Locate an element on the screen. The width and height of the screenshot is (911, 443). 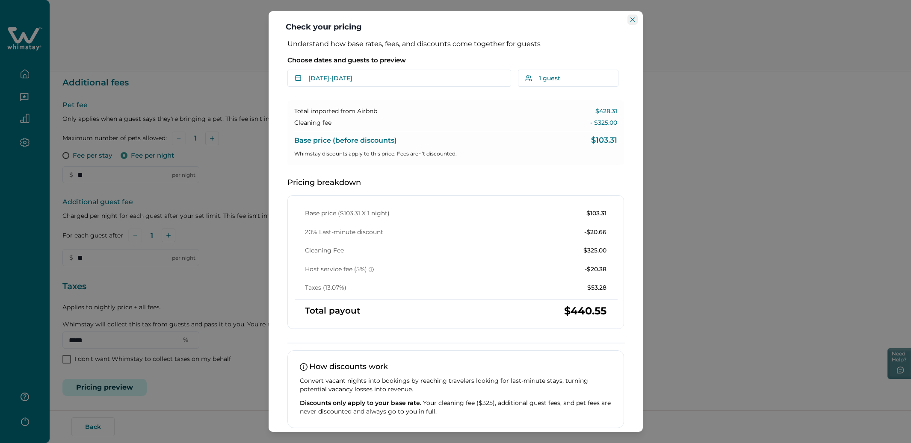
p: How discounts work is located at coordinates (455, 367).